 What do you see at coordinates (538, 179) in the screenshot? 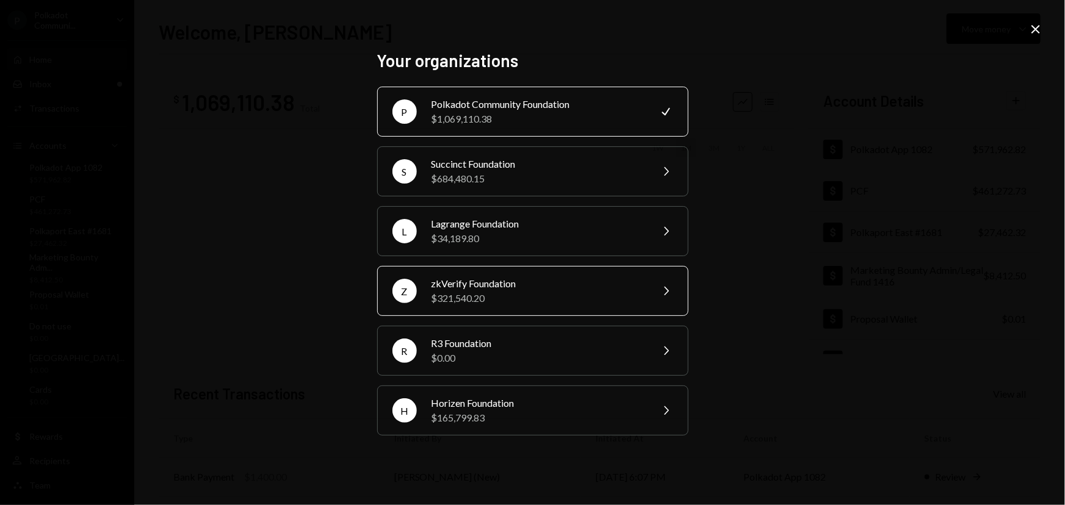
I see `div: $684,480.15` at bounding box center [538, 179].